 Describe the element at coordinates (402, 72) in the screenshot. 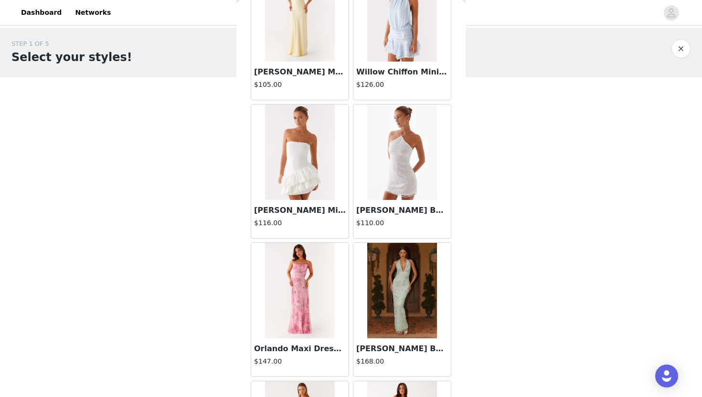

I see `h3: Willow Chiffon Mini Dress - Blue` at that location.